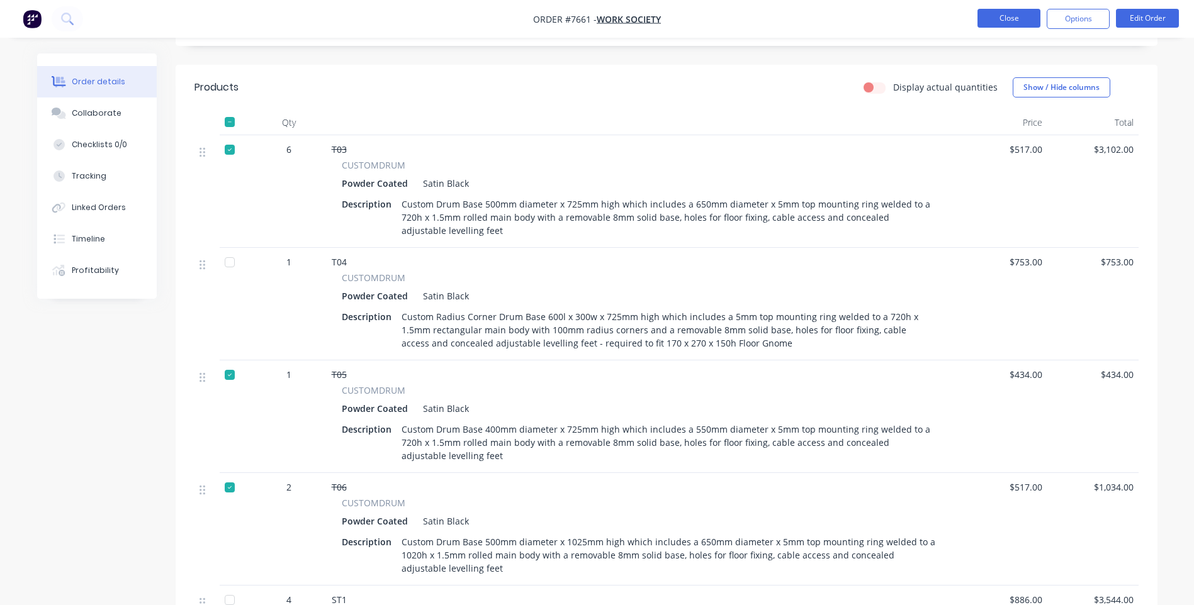 This screenshot has width=1194, height=605. I want to click on button: Timeline, so click(97, 239).